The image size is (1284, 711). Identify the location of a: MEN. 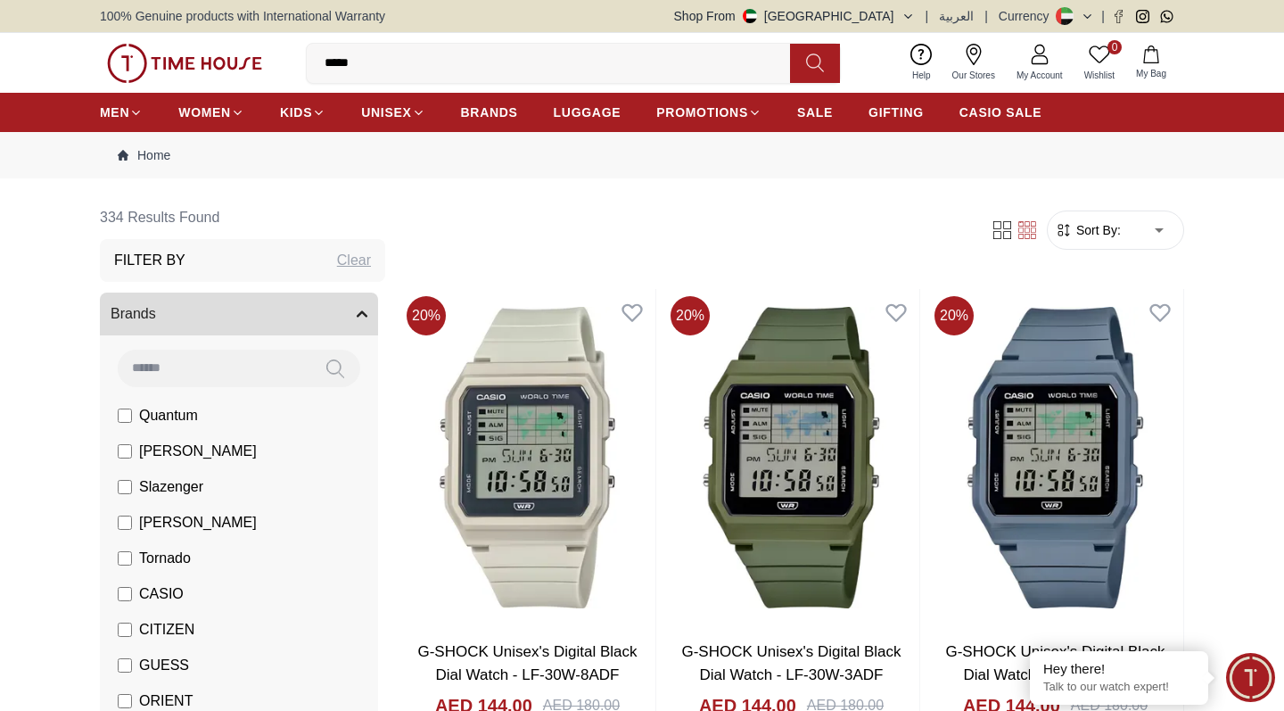
(121, 112).